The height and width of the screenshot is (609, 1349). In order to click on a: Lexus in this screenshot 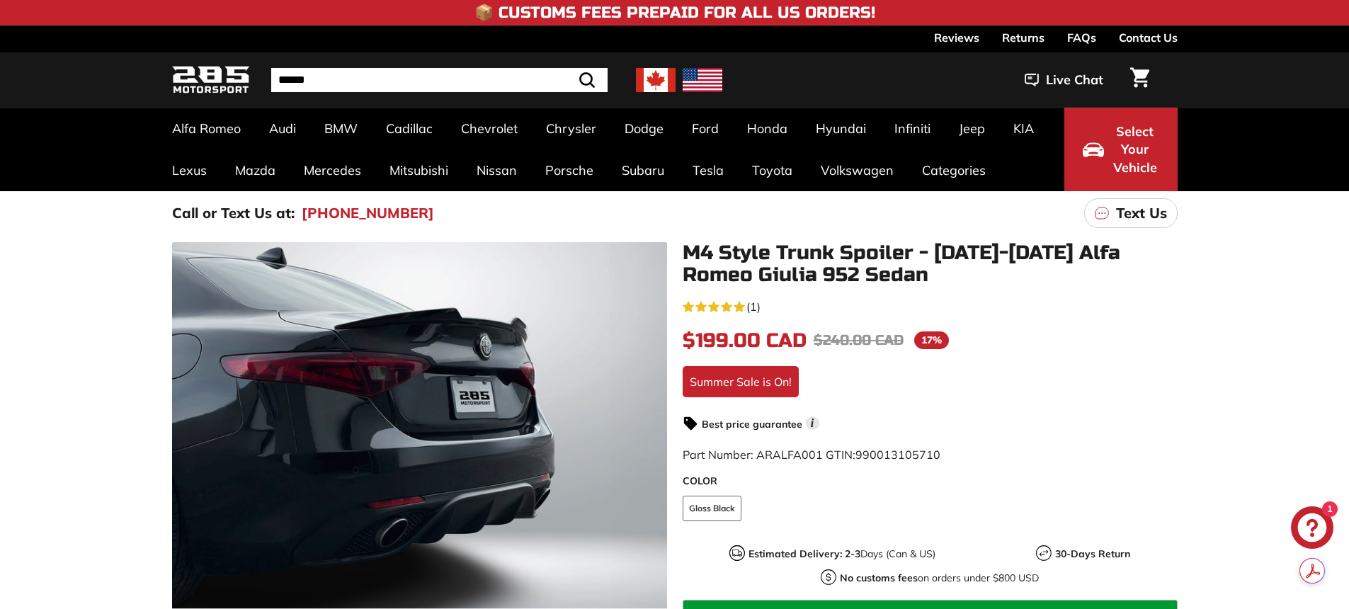, I will do `click(189, 170)`.